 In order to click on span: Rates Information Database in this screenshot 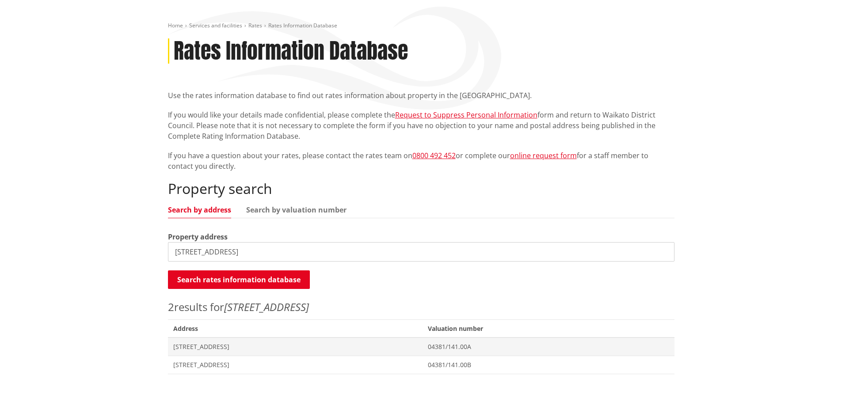, I will do `click(303, 25)`.